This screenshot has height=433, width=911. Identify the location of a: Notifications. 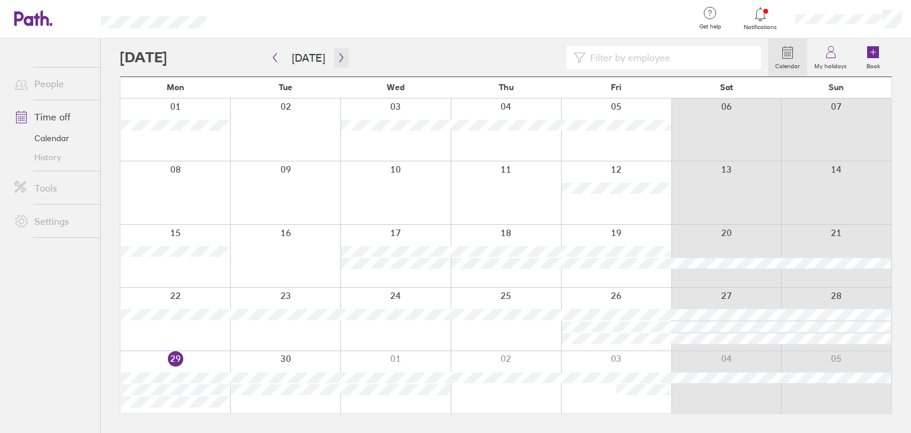
(760, 18).